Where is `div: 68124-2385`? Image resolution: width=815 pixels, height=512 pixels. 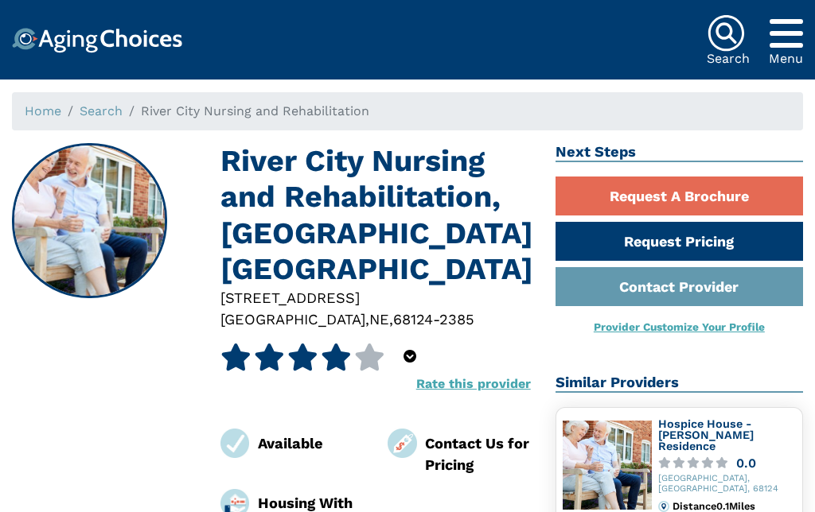
div: 68124-2385 is located at coordinates (434, 319).